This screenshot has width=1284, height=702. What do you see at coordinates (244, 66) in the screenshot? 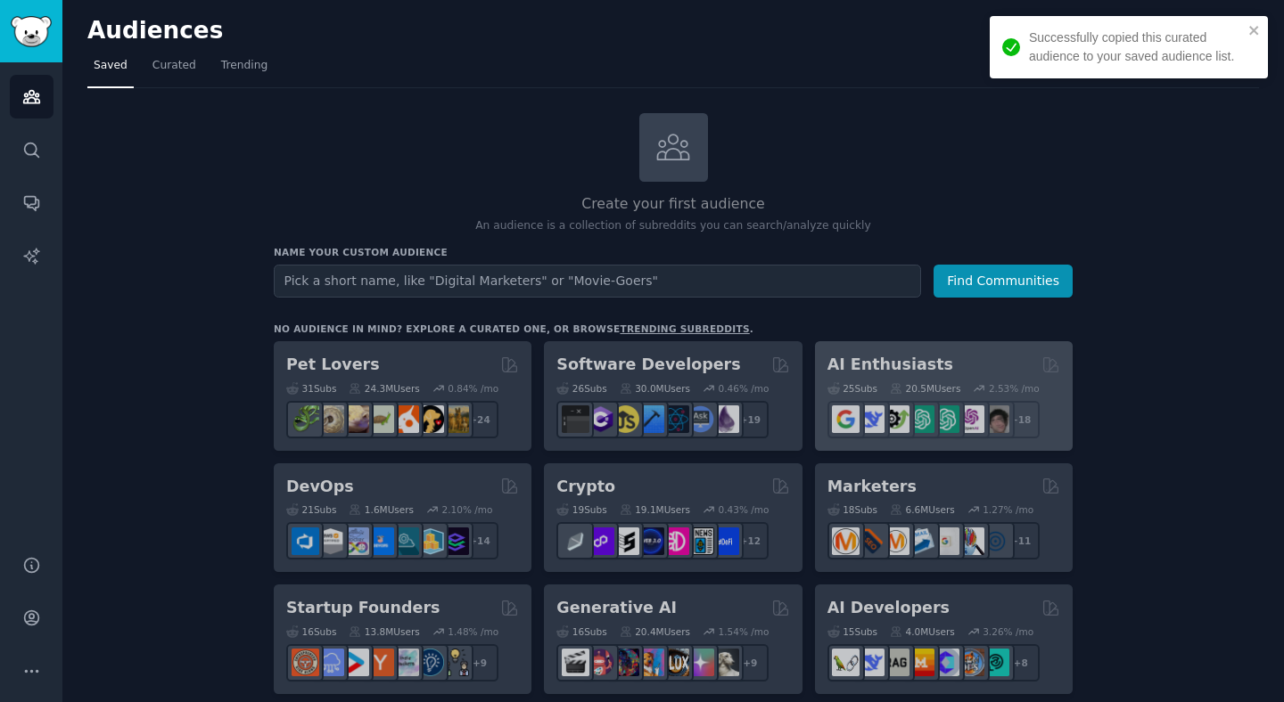
I see `span: Trending` at bounding box center [244, 66].